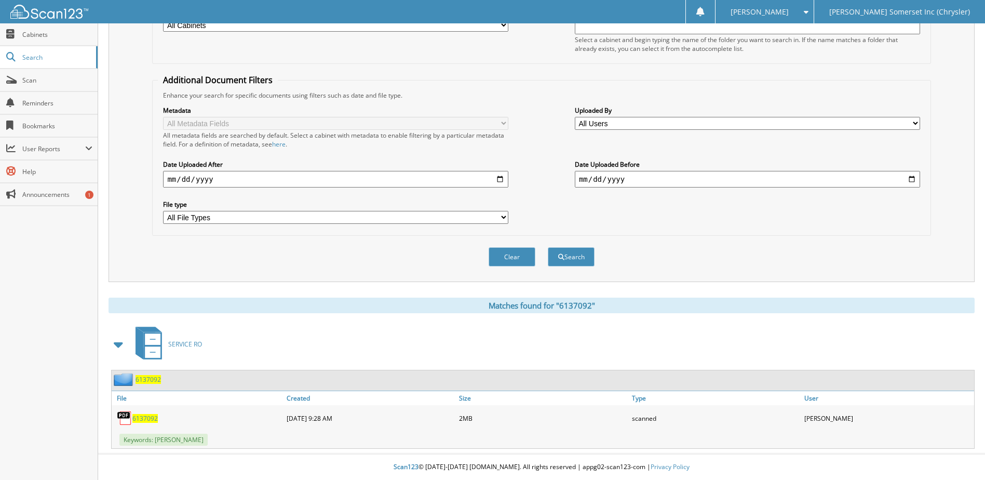 The height and width of the screenshot is (480, 985). What do you see at coordinates (57, 171) in the screenshot?
I see `span: Help` at bounding box center [57, 171].